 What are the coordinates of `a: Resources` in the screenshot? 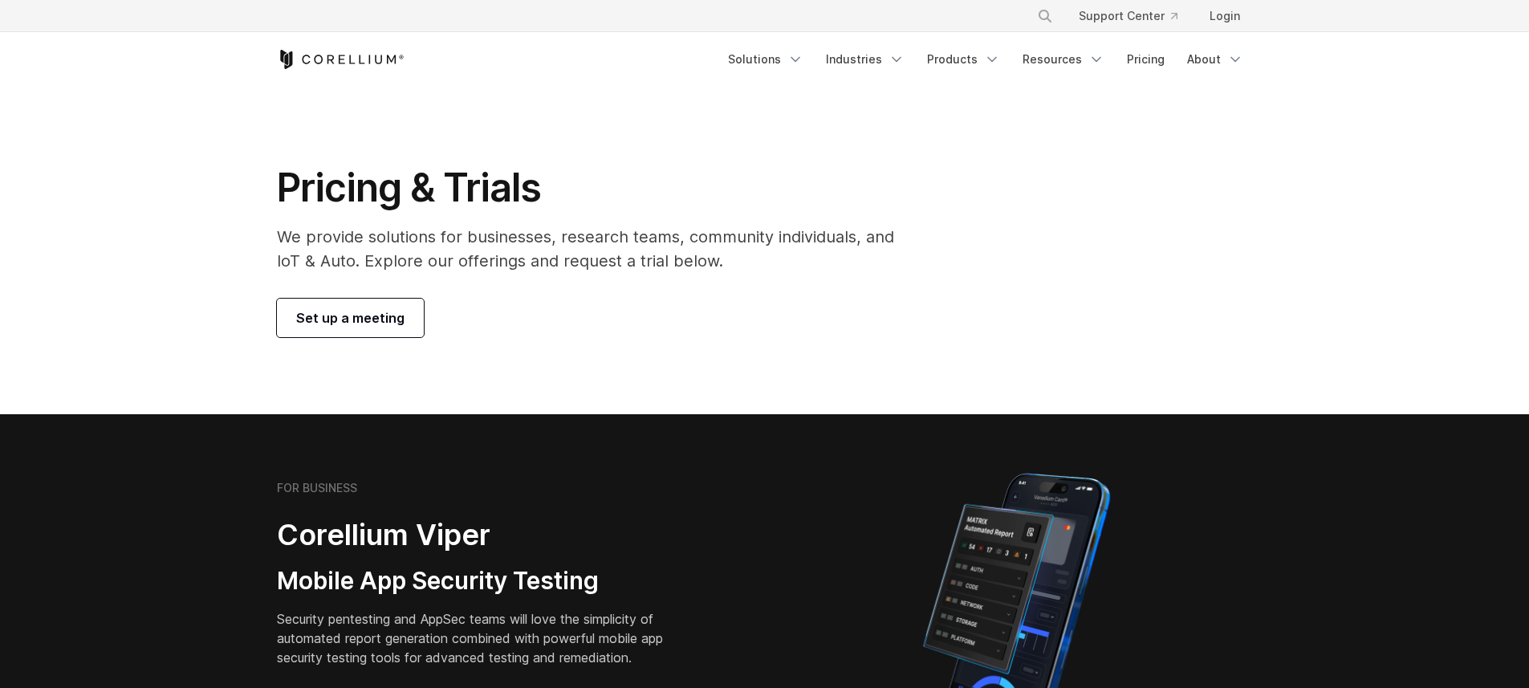 It's located at (1063, 59).